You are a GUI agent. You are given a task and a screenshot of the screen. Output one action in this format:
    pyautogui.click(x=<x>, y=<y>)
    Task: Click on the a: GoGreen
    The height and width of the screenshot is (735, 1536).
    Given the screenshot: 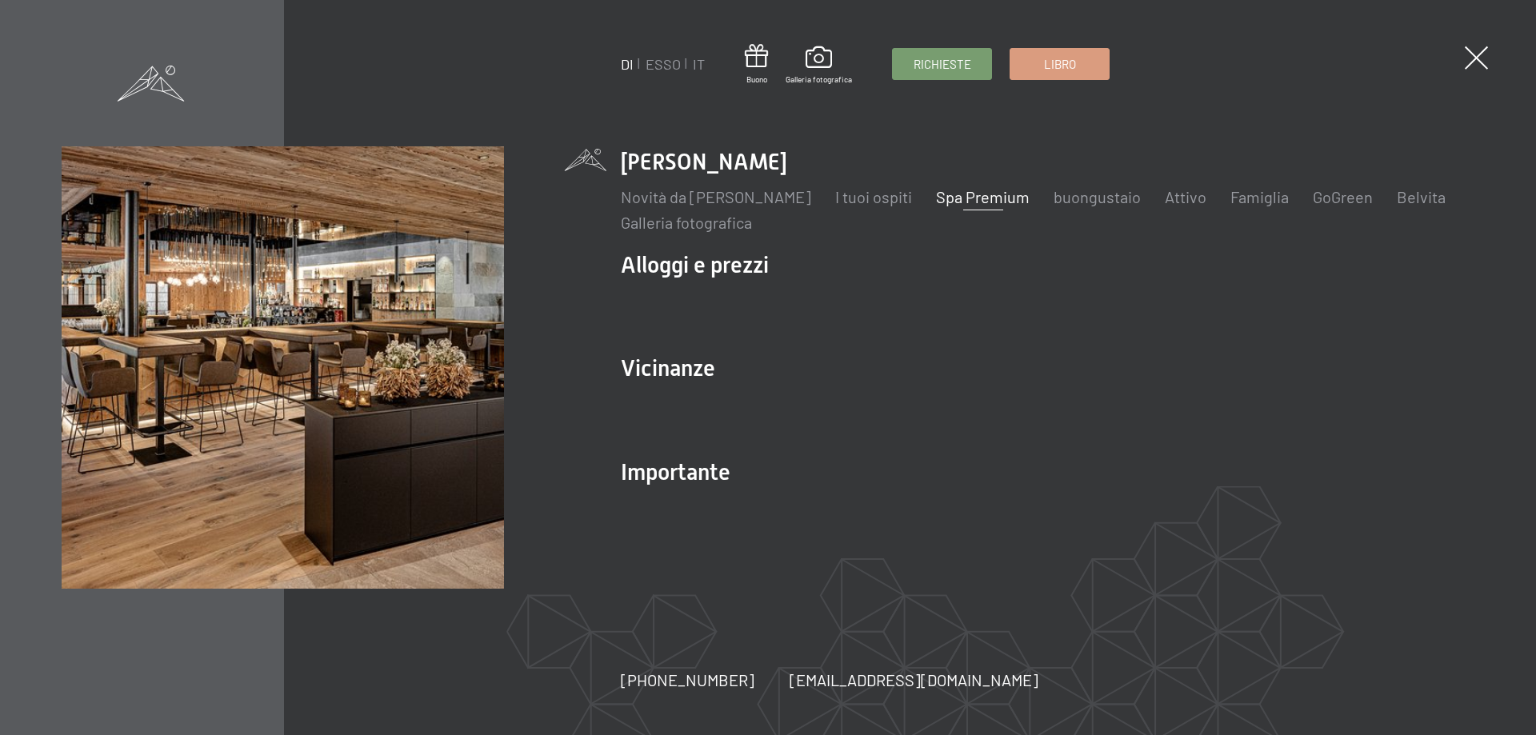 What is the action you would take?
    pyautogui.click(x=1343, y=197)
    